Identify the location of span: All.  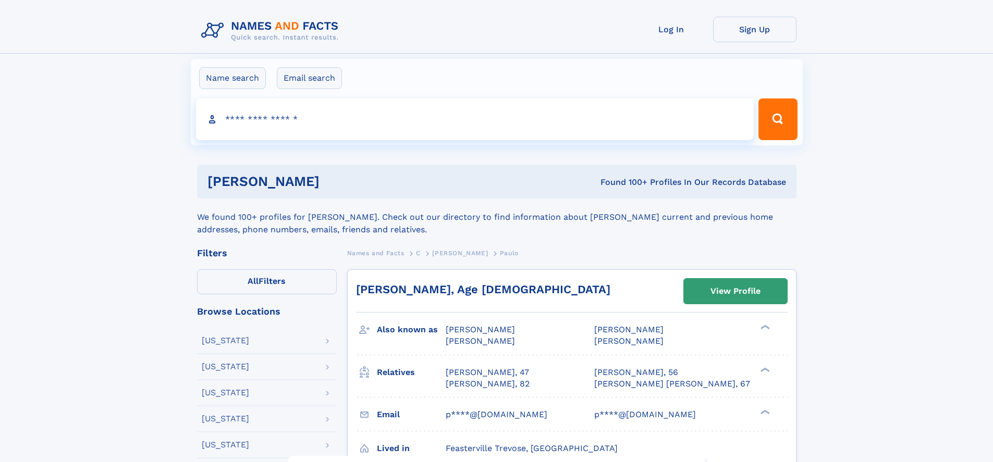
(253, 281).